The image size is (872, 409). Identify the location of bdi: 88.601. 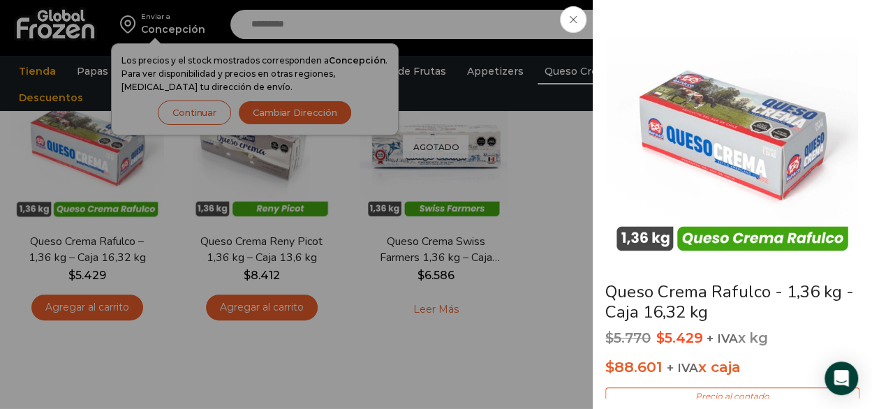
(634, 366).